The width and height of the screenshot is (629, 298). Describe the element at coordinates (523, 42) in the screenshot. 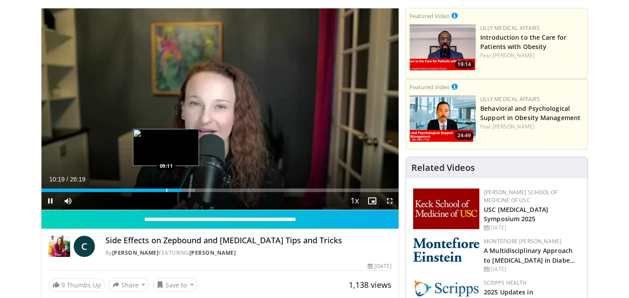

I see `a: Introduction to the Care for Patients with Obesity` at that location.